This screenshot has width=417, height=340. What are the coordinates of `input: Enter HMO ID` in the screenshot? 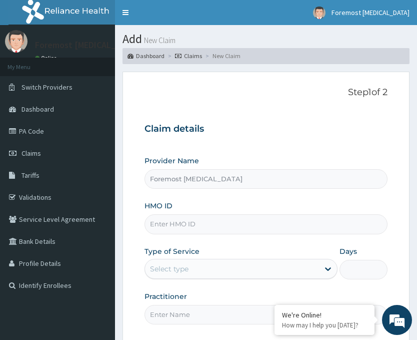 It's located at (266, 224).